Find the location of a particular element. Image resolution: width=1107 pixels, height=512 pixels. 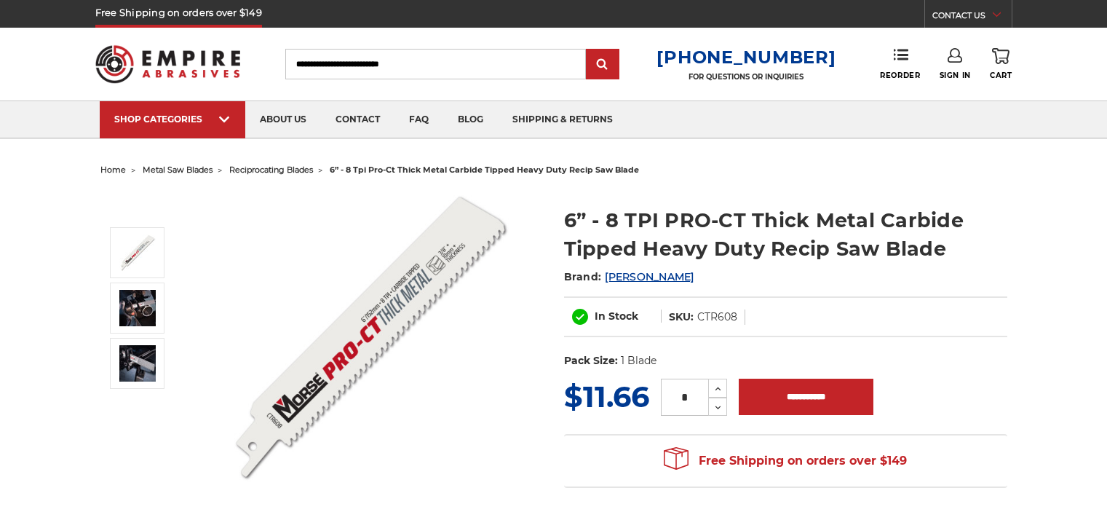

dd: 1 Blade is located at coordinates (639, 360).